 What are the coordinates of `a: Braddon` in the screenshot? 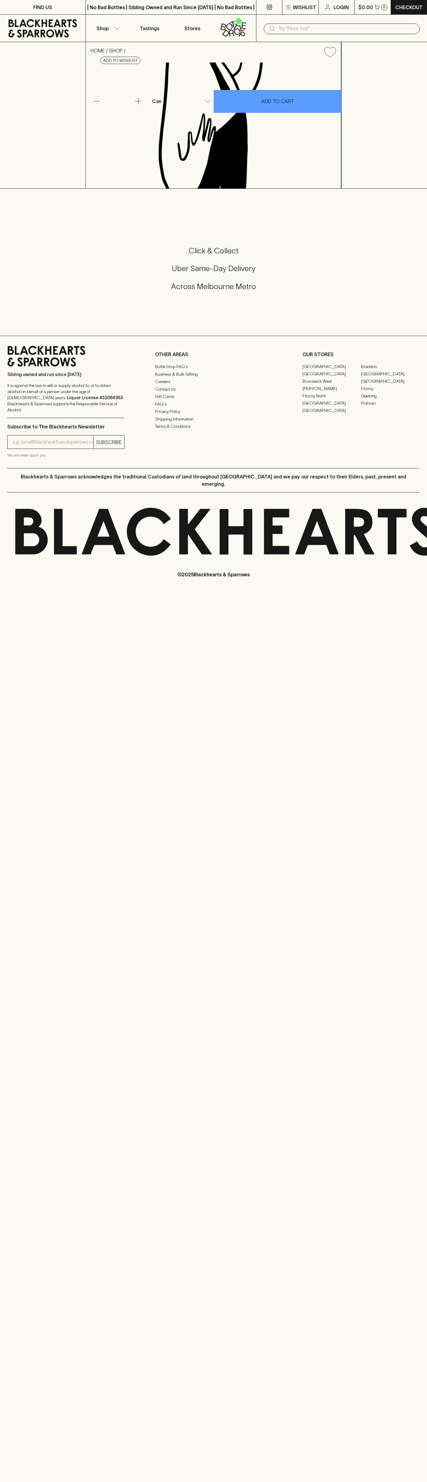 It's located at (390, 367).